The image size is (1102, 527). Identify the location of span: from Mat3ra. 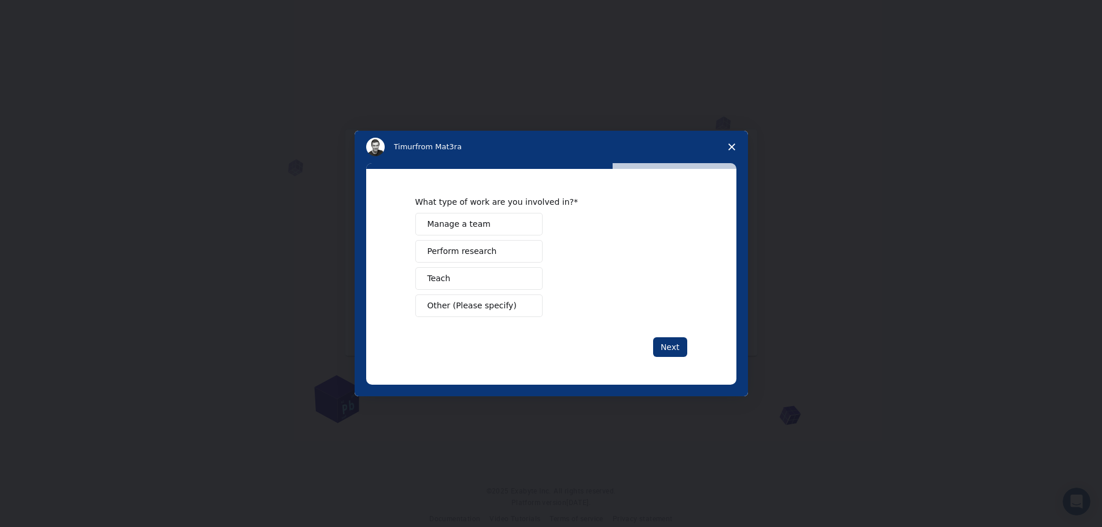
(439, 146).